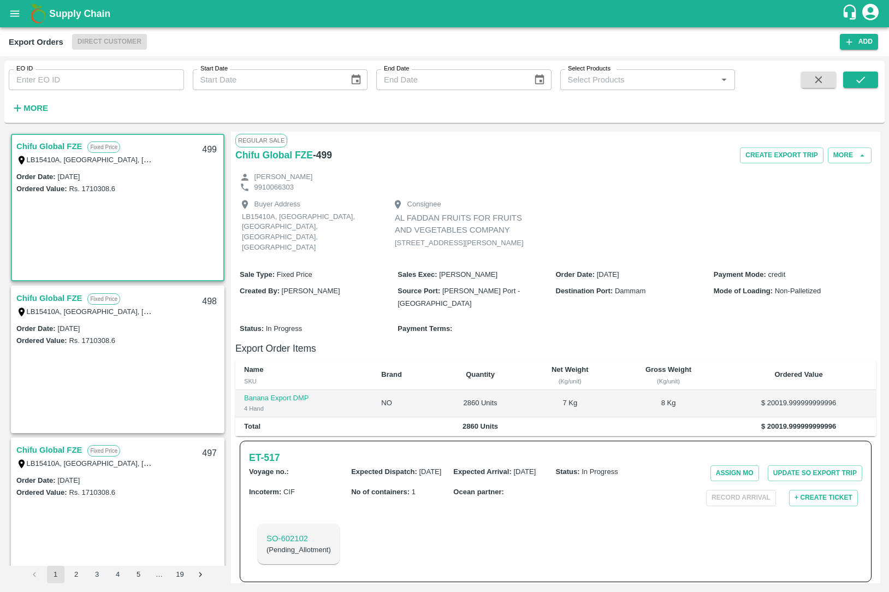 This screenshot has width=889, height=592. Describe the element at coordinates (741, 497) in the screenshot. I see `span: Please dispatch the trip before ending` at that location.